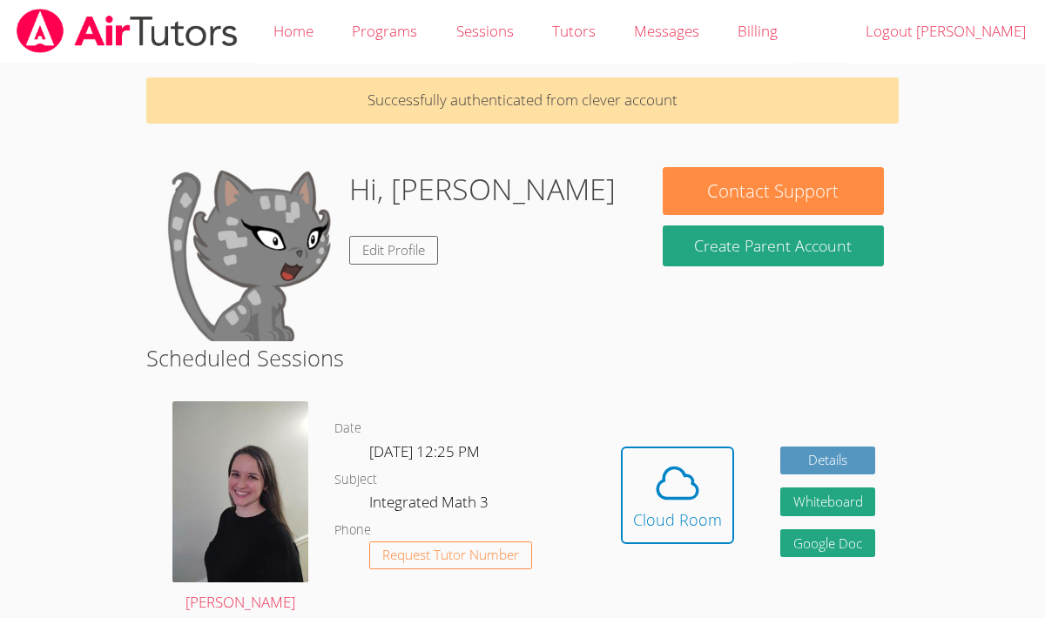  What do you see at coordinates (522, 100) in the screenshot?
I see `p: Successfully authenticated from clever account` at bounding box center [522, 100].